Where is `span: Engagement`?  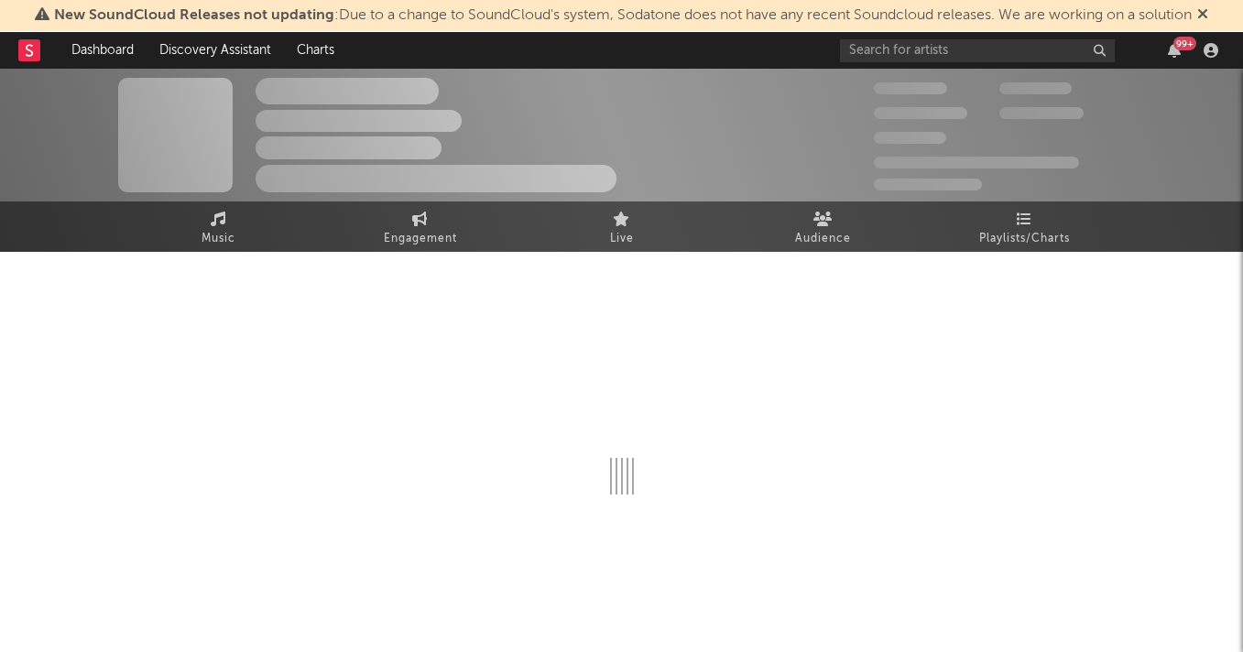 span: Engagement is located at coordinates (420, 239).